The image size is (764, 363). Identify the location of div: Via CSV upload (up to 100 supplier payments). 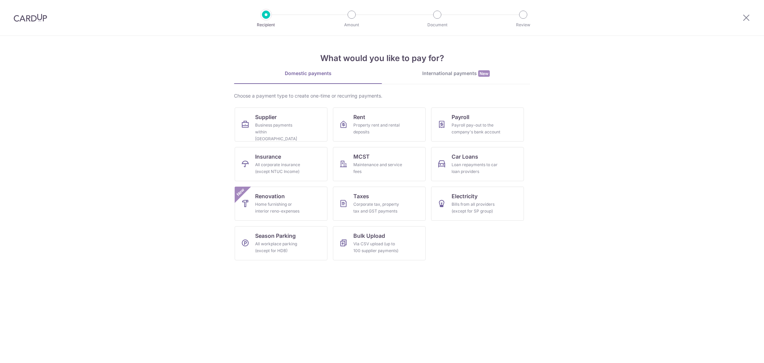
(378, 247).